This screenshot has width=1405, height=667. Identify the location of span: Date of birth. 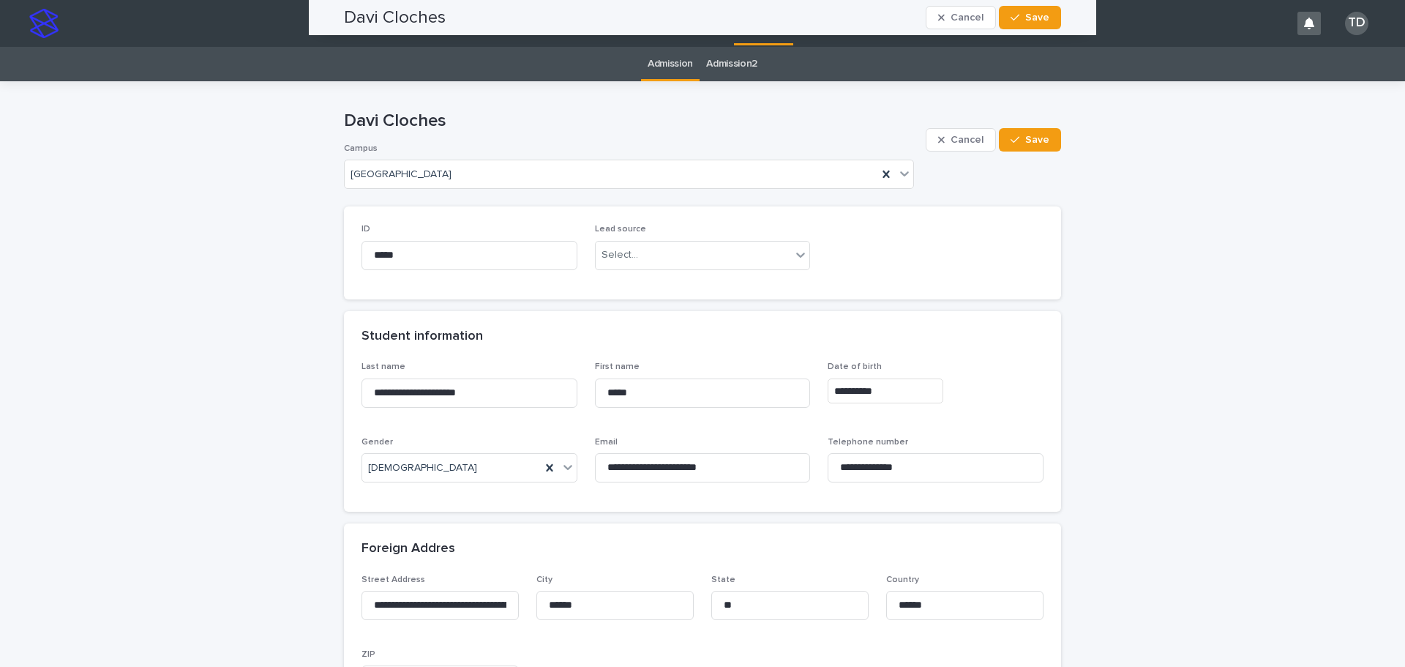
(855, 367).